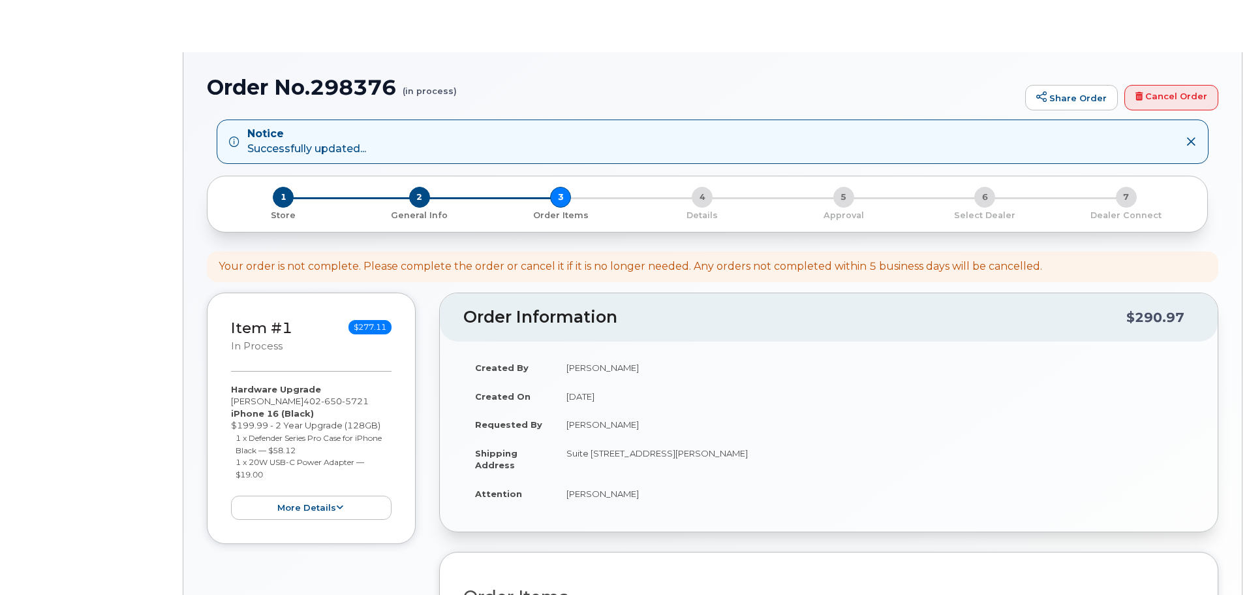 The height and width of the screenshot is (595, 1249). What do you see at coordinates (430, 86) in the screenshot?
I see `small: (in process)` at bounding box center [430, 86].